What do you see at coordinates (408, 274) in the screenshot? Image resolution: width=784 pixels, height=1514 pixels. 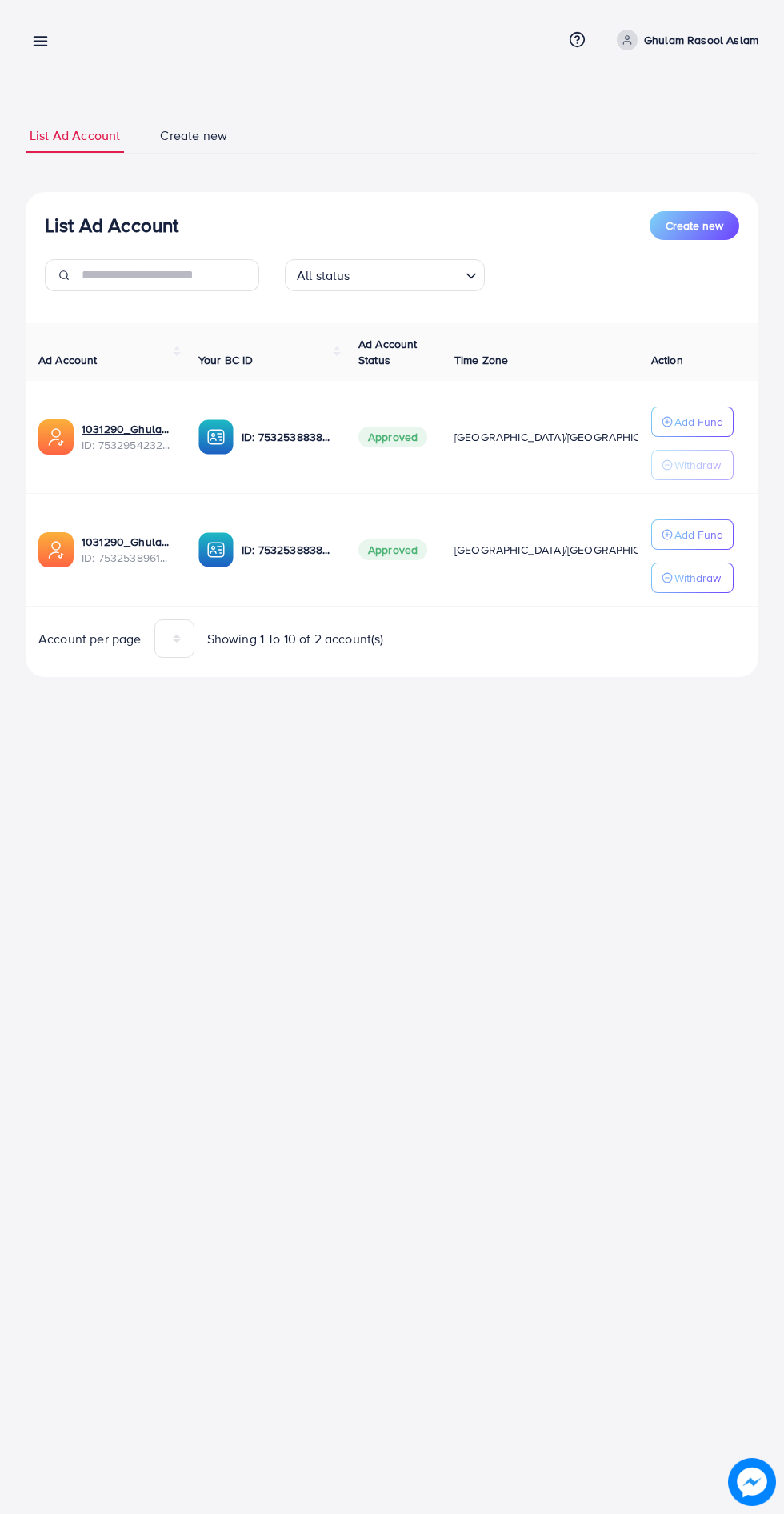 I see `input: Search for option` at bounding box center [408, 274].